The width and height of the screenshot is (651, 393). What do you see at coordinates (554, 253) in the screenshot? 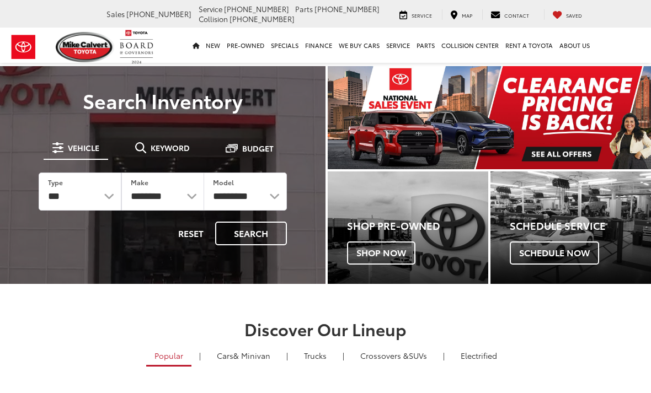
I see `span: Schedule Now` at bounding box center [554, 253].